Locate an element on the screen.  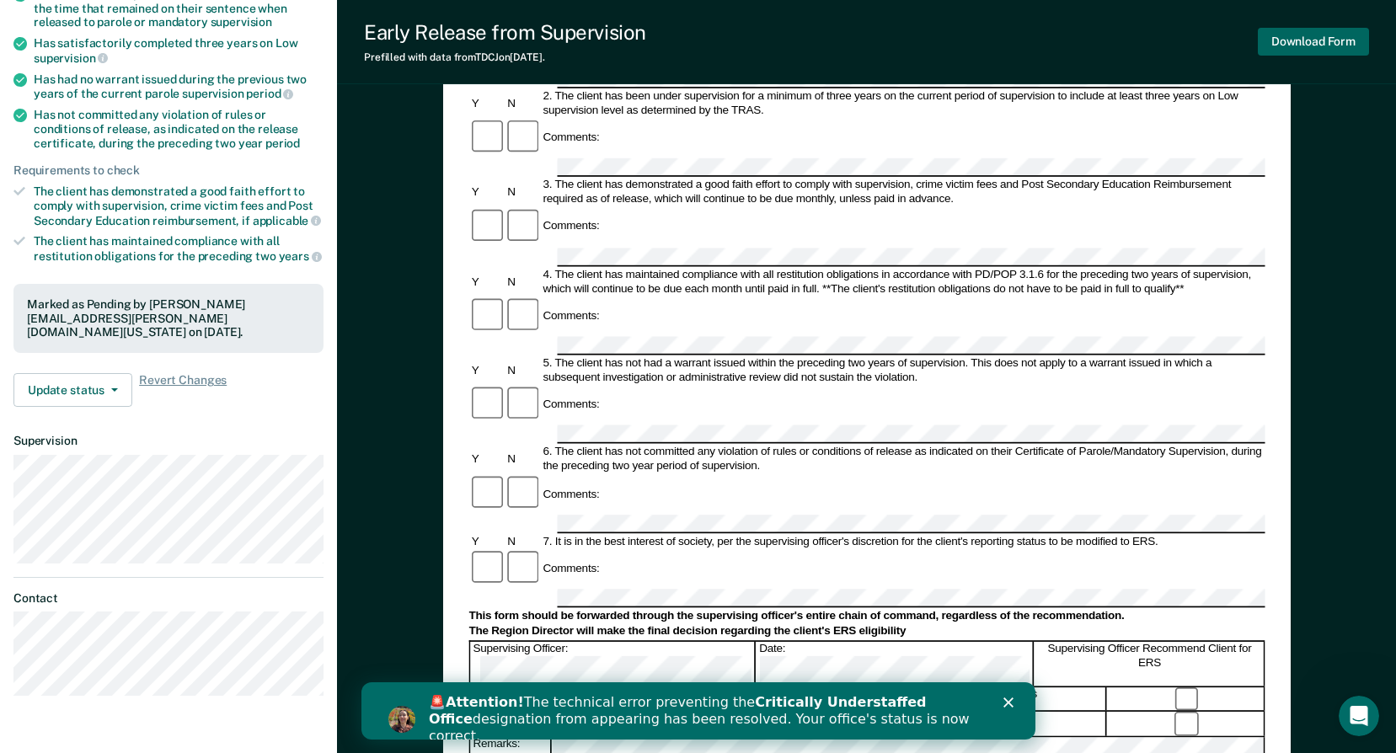
div: 7. It is in the best interest of society, per the supervising officer's discretion for the client... is located at coordinates (903, 542).